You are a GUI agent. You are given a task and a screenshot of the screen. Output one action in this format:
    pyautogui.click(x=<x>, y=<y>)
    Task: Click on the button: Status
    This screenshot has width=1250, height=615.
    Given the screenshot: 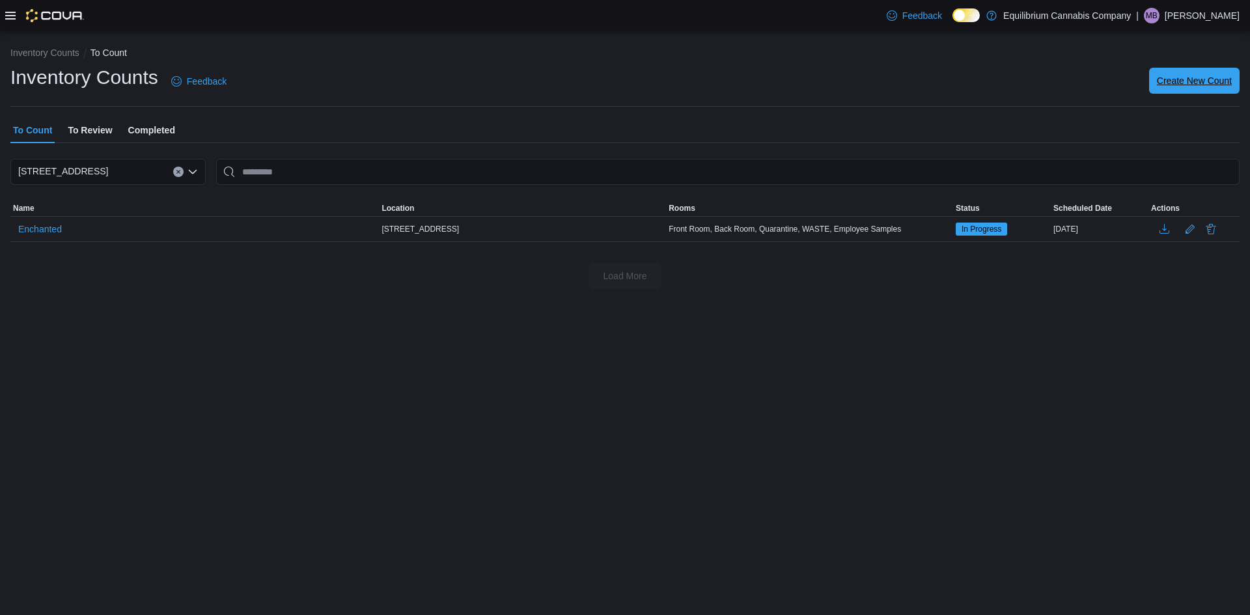 What is the action you would take?
    pyautogui.click(x=1002, y=208)
    